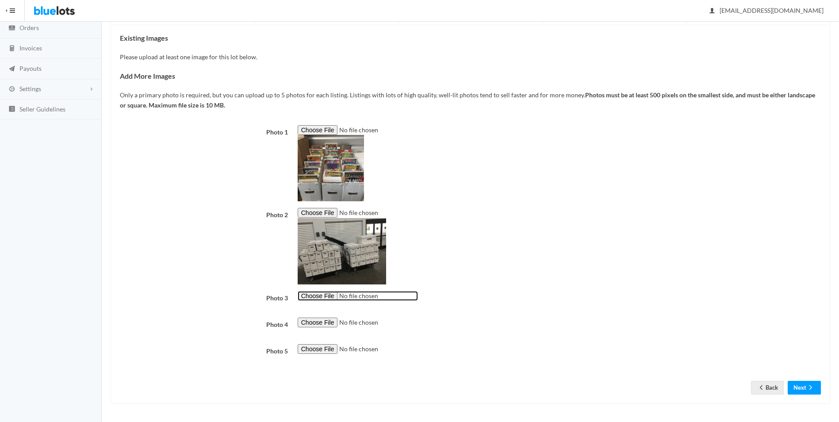  Describe the element at coordinates (42, 109) in the screenshot. I see `span: Seller Guidelines` at that location.